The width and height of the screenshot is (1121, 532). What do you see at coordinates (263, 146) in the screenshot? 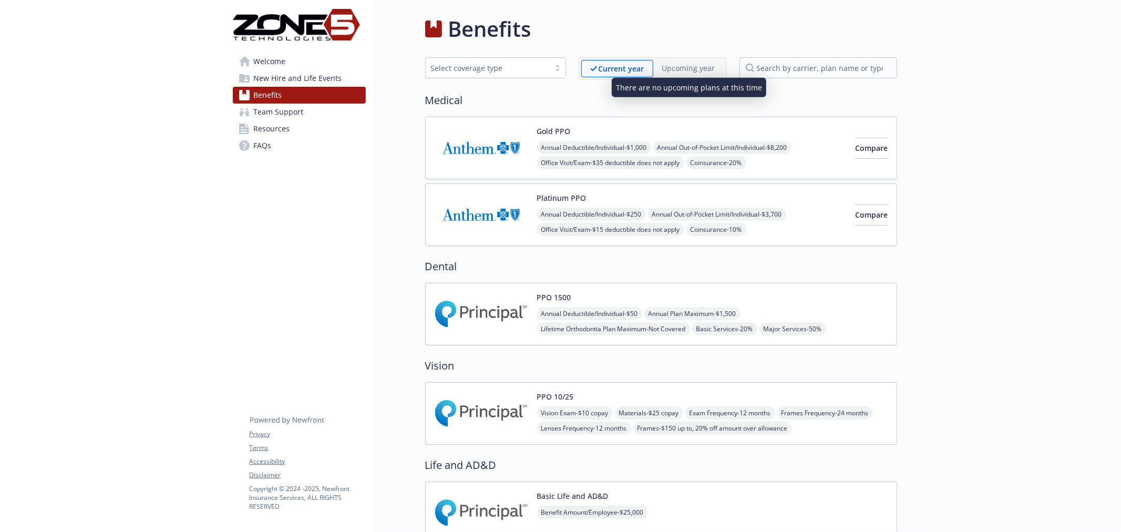
I see `span: FAQs` at bounding box center [263, 146].